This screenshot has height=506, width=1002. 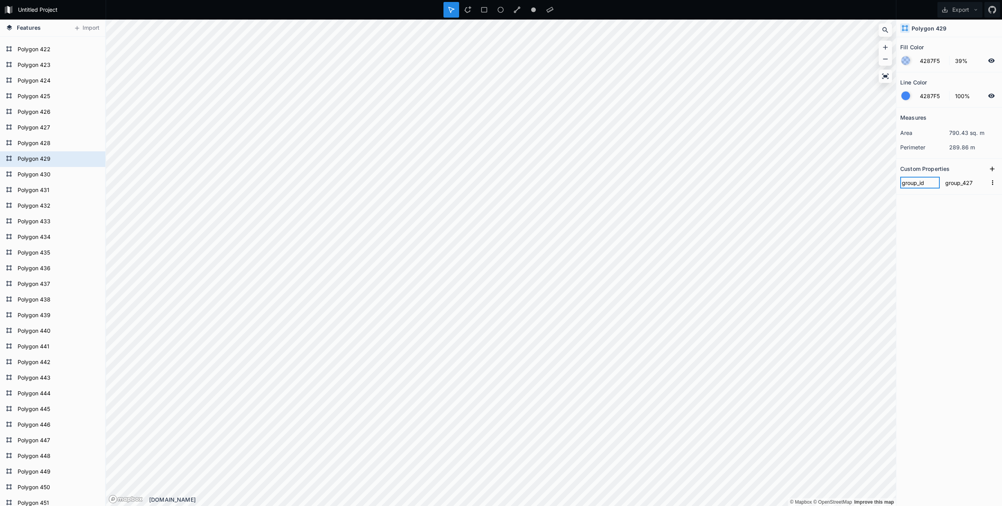 What do you see at coordinates (925, 147) in the screenshot?
I see `dt: perimeter` at bounding box center [925, 147].